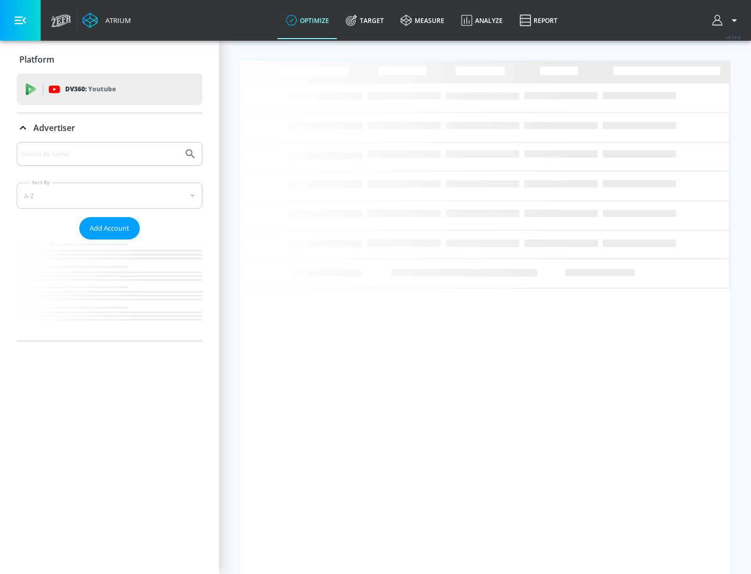 This screenshot has height=574, width=751. Describe the element at coordinates (110, 196) in the screenshot. I see `div: A-Z` at that location.